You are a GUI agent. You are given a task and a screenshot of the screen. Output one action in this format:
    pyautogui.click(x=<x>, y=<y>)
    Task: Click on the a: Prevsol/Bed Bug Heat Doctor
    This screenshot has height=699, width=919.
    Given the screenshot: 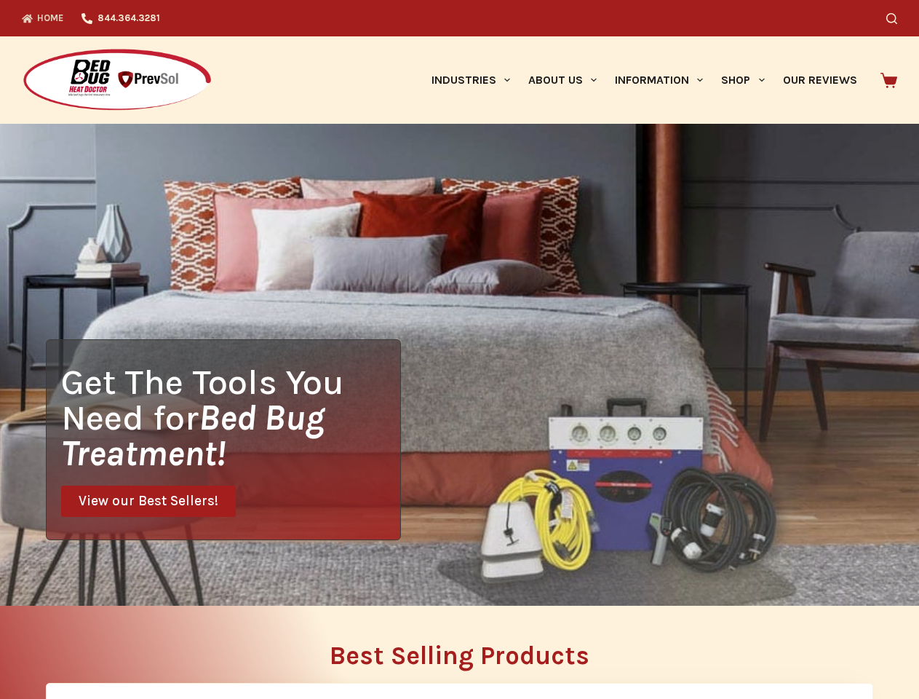 What is the action you would take?
    pyautogui.click(x=117, y=80)
    